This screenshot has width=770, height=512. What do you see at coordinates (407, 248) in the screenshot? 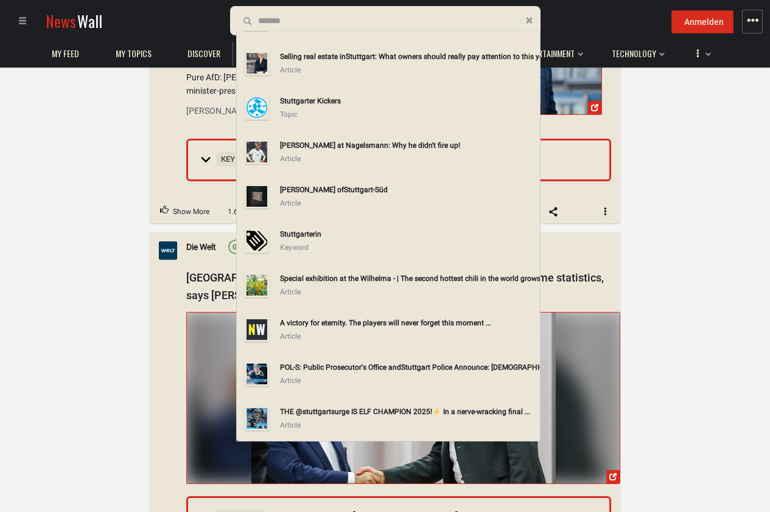
I see `div: Keyword` at bounding box center [407, 248].